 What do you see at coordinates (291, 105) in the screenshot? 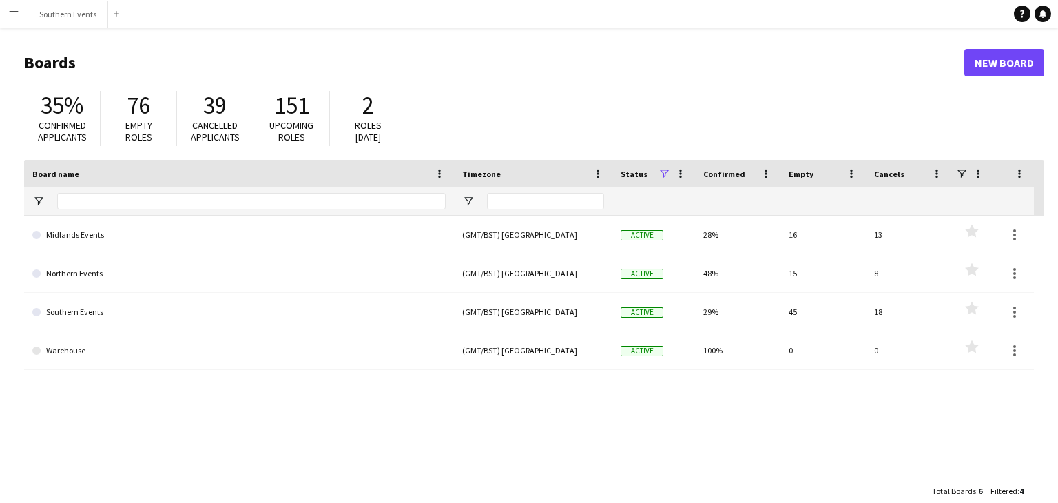
I see `span: 151` at bounding box center [291, 105].